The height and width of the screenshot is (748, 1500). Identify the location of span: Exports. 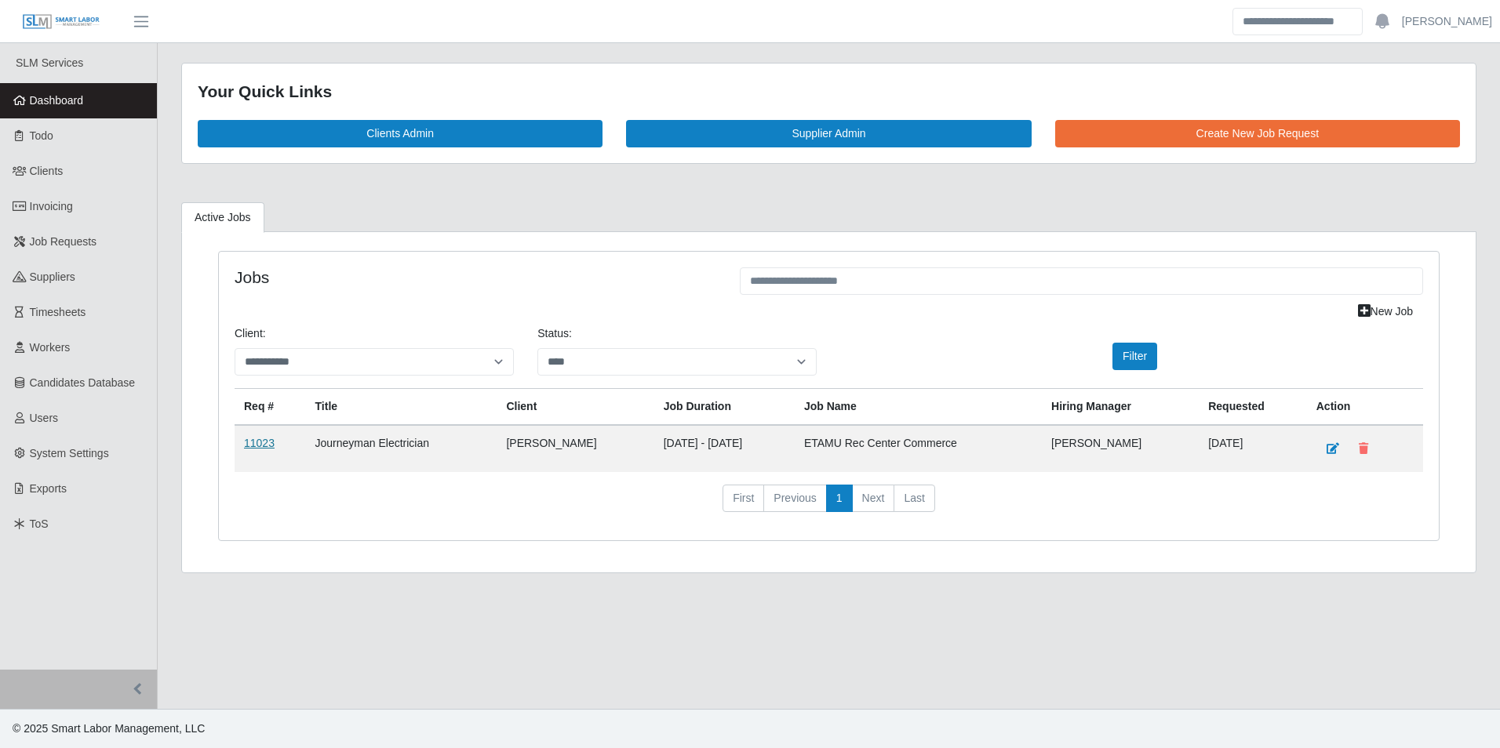
(48, 489).